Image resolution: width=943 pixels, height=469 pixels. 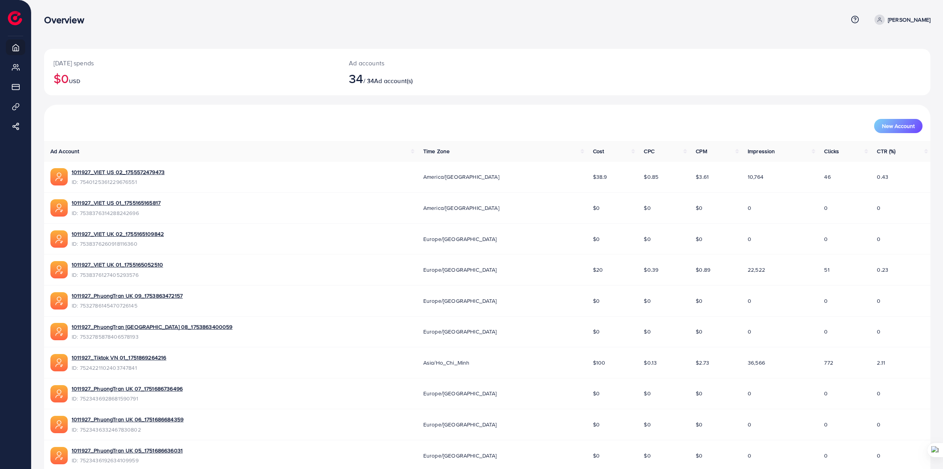 What do you see at coordinates (886, 151) in the screenshot?
I see `span: CTR (%)` at bounding box center [886, 151].